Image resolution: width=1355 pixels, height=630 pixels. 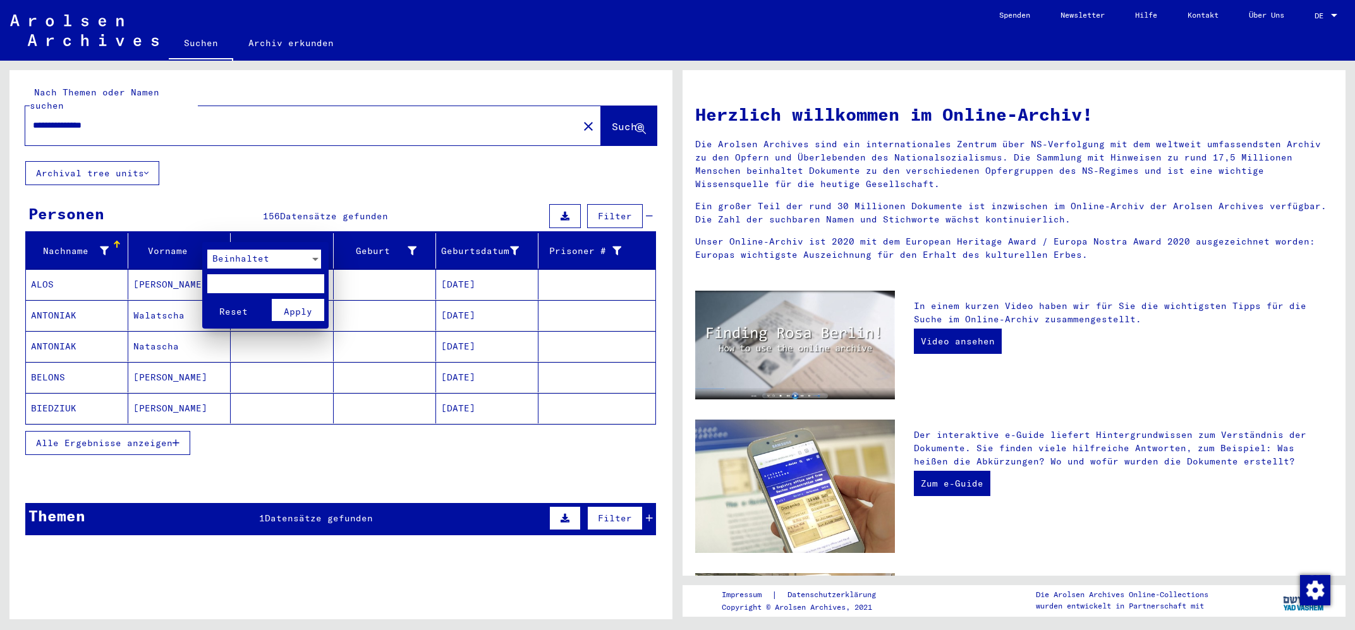 I want to click on span: Beinhaltet, so click(x=241, y=258).